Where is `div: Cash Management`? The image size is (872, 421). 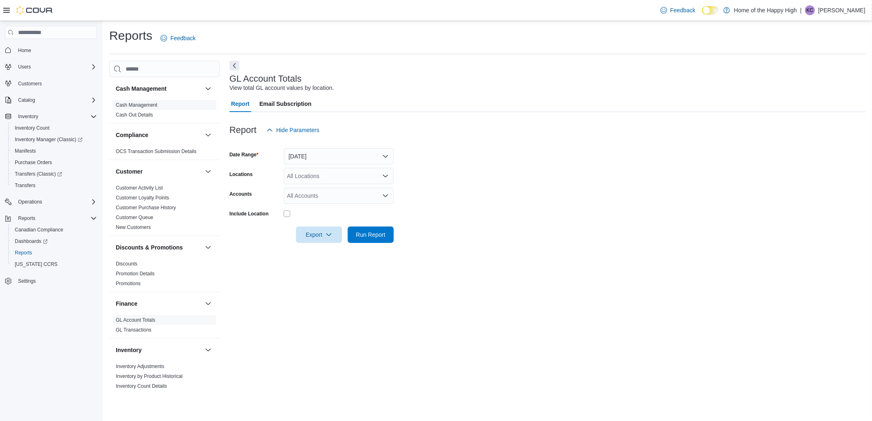
div: Cash Management is located at coordinates (164, 112).